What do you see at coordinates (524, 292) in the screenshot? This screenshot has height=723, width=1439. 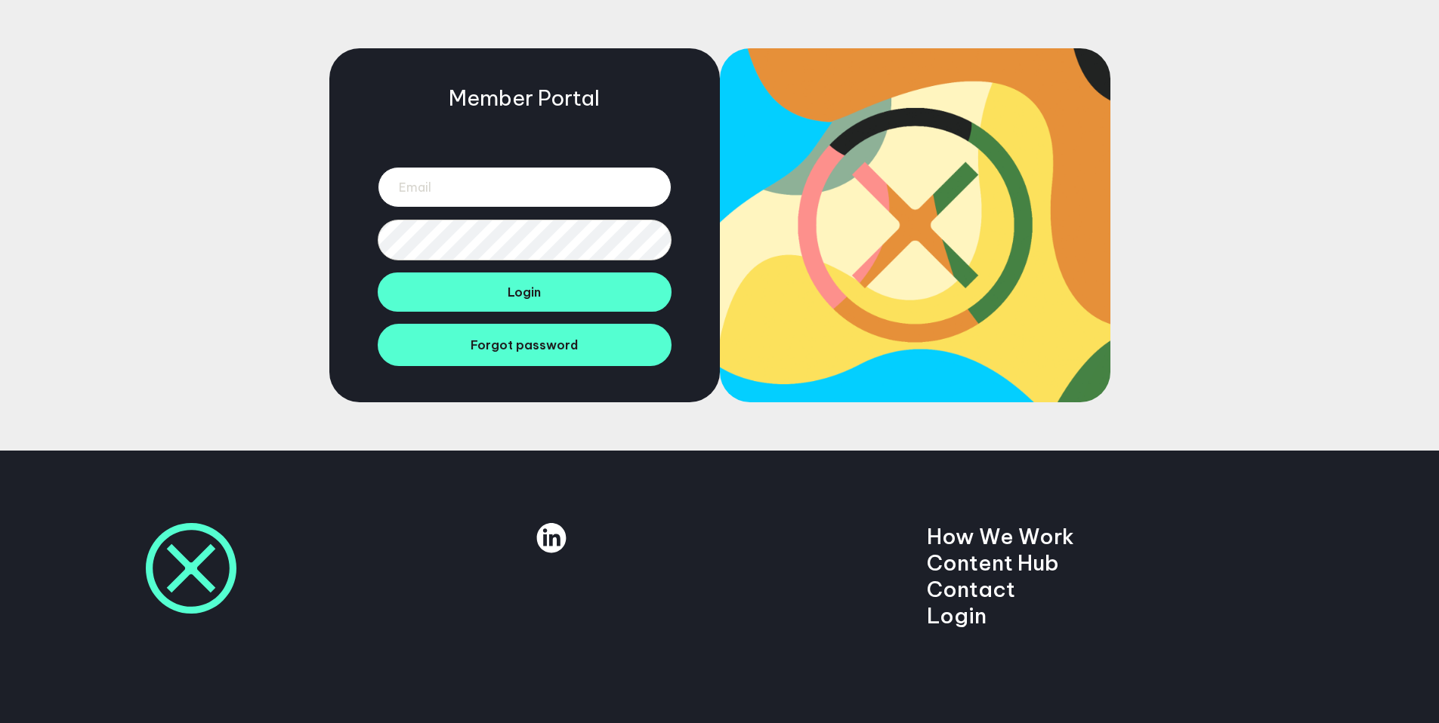 I see `button: Login` at bounding box center [524, 292].